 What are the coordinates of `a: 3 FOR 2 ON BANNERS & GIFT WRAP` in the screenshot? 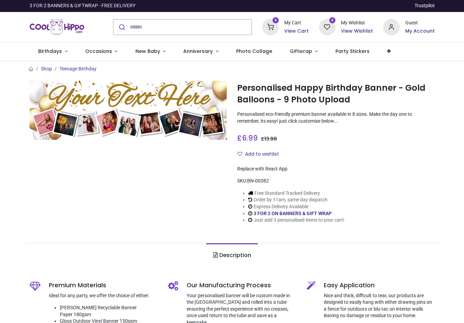 It's located at (293, 214).